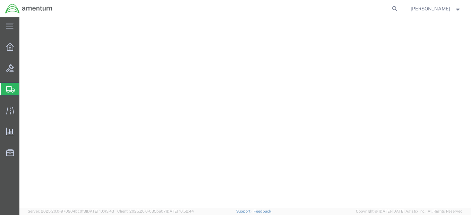 This screenshot has height=215, width=471. What do you see at coordinates (155, 211) in the screenshot?
I see `span: Client: 2025.20.0-035ba07` at bounding box center [155, 211].